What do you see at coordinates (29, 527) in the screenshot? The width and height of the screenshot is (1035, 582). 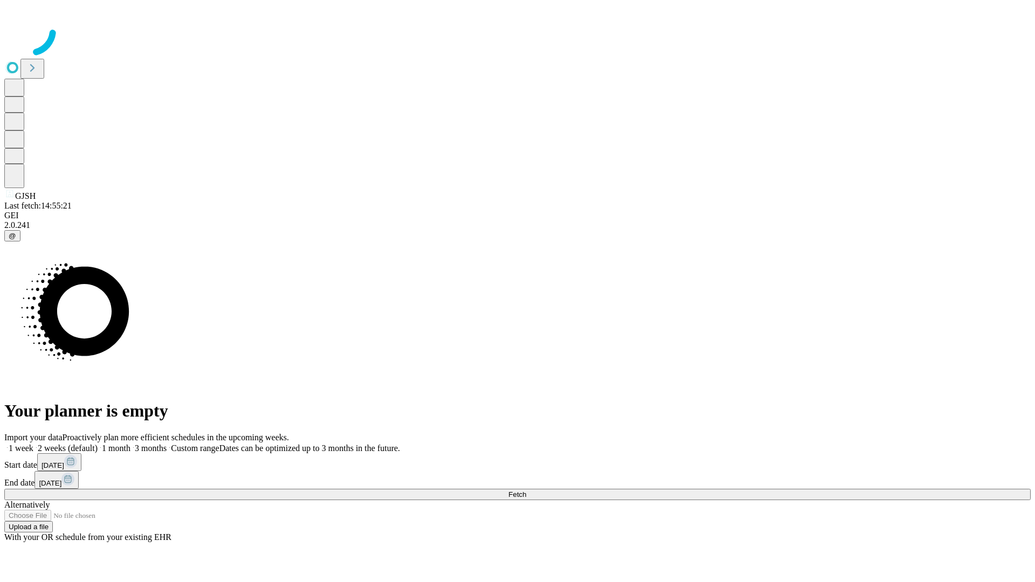 I see `button: Upload a file` at bounding box center [29, 527].